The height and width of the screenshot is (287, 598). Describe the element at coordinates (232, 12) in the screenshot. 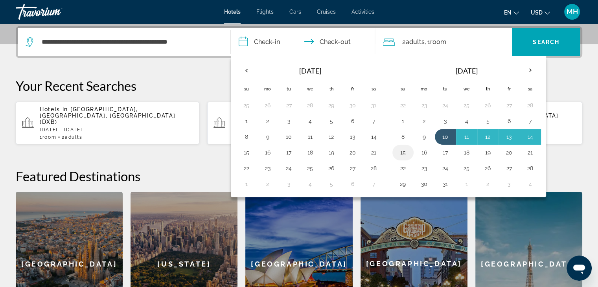

I see `a: Hotels` at that location.